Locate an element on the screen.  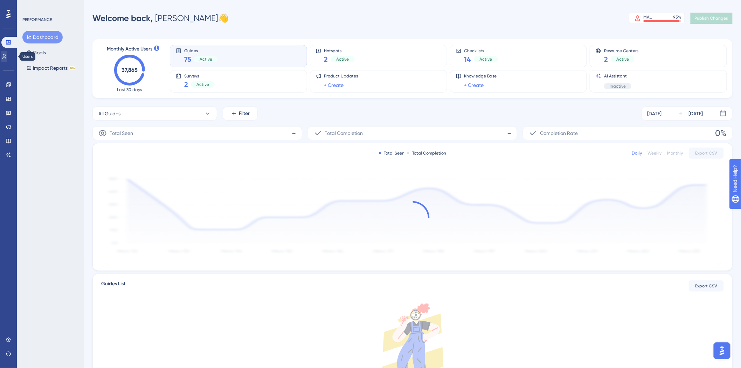
span: Knowledge Base is located at coordinates (480, 76).